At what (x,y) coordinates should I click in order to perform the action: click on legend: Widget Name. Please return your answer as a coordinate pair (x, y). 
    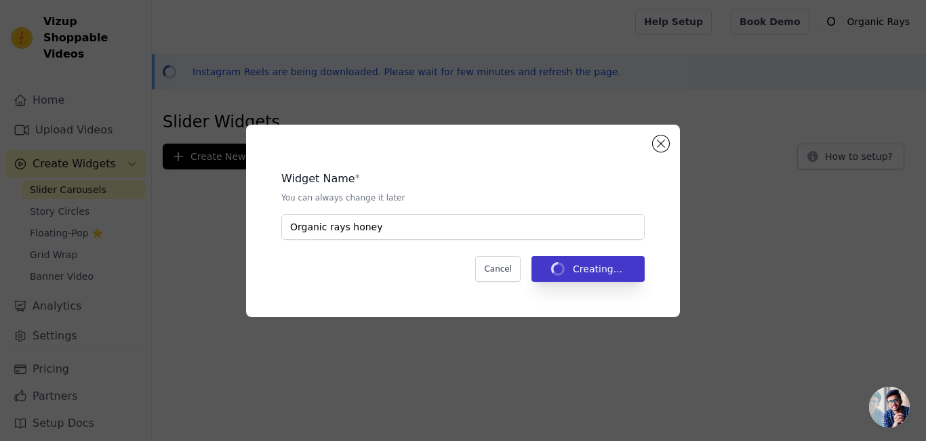
    Looking at the image, I should click on (318, 179).